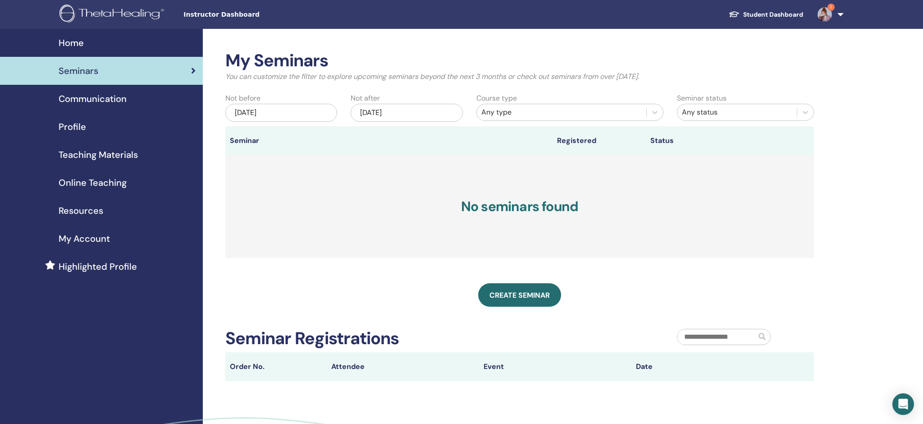 This screenshot has width=923, height=424. I want to click on th: Event, so click(555, 367).